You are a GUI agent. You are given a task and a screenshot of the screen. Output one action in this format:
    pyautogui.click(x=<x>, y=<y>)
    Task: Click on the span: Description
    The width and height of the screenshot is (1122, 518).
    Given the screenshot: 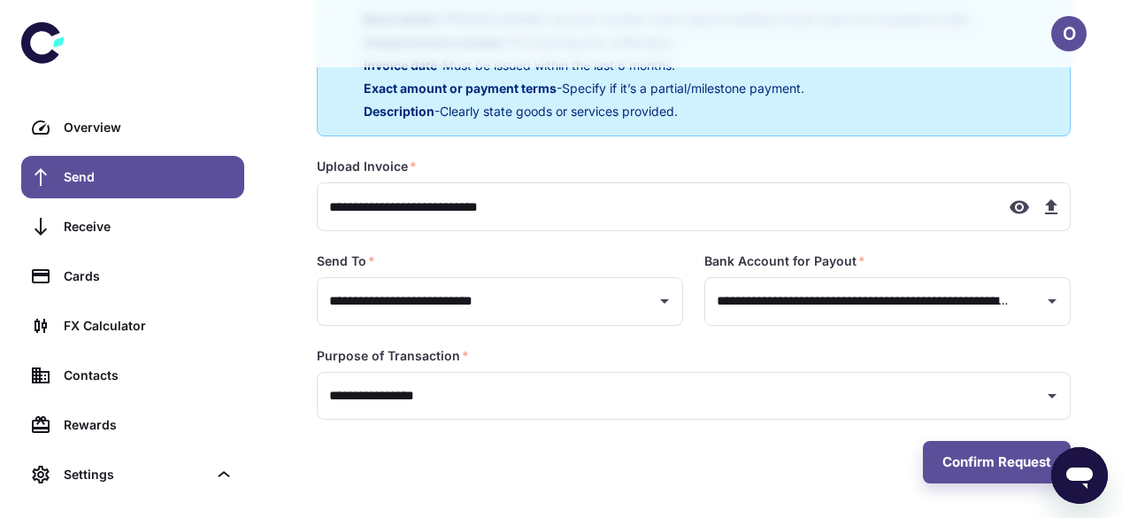 What is the action you would take?
    pyautogui.click(x=399, y=111)
    